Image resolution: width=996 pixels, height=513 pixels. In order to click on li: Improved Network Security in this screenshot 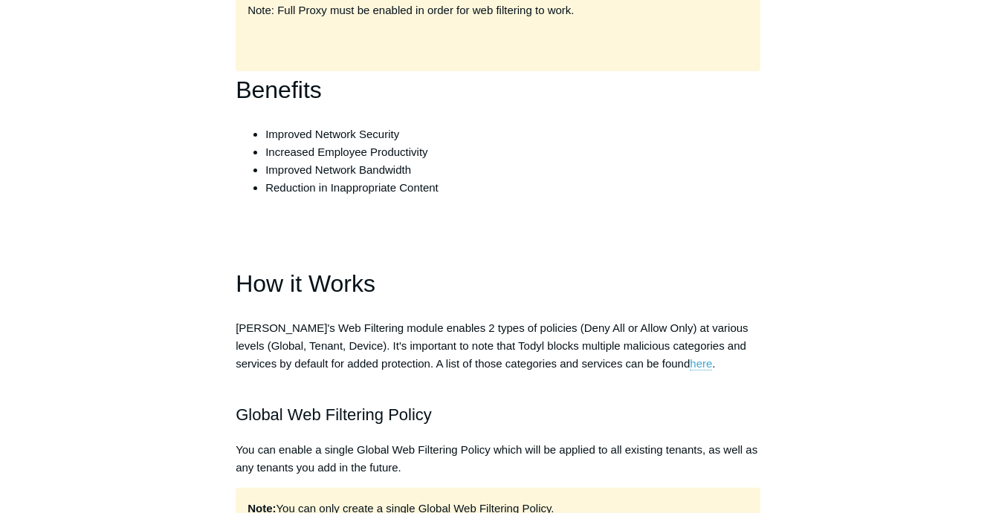, I will do `click(513, 134)`.